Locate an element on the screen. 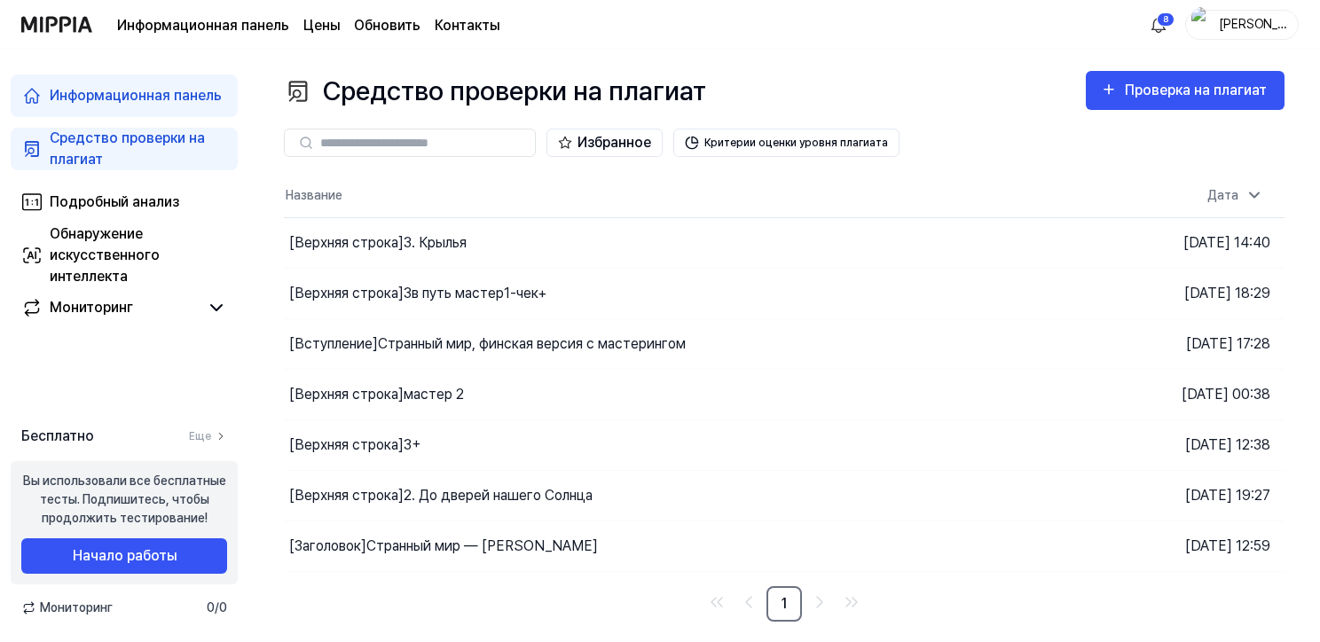  th: Название is located at coordinates (659, 196).